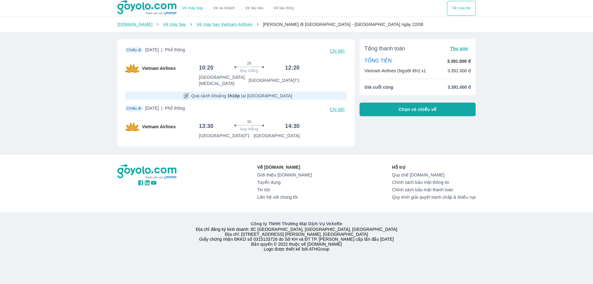  What do you see at coordinates (284, 197) in the screenshot?
I see `a: Liên hệ với chúng tôi` at bounding box center [284, 197].